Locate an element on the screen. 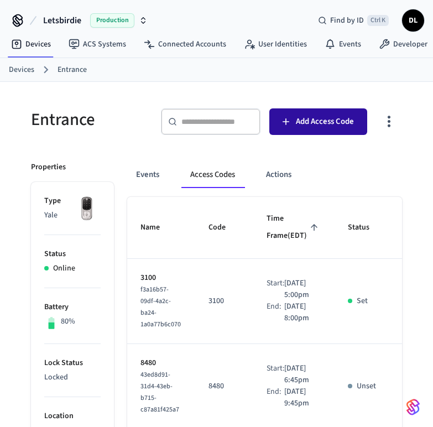  span: Find by ID is located at coordinates (347, 20).